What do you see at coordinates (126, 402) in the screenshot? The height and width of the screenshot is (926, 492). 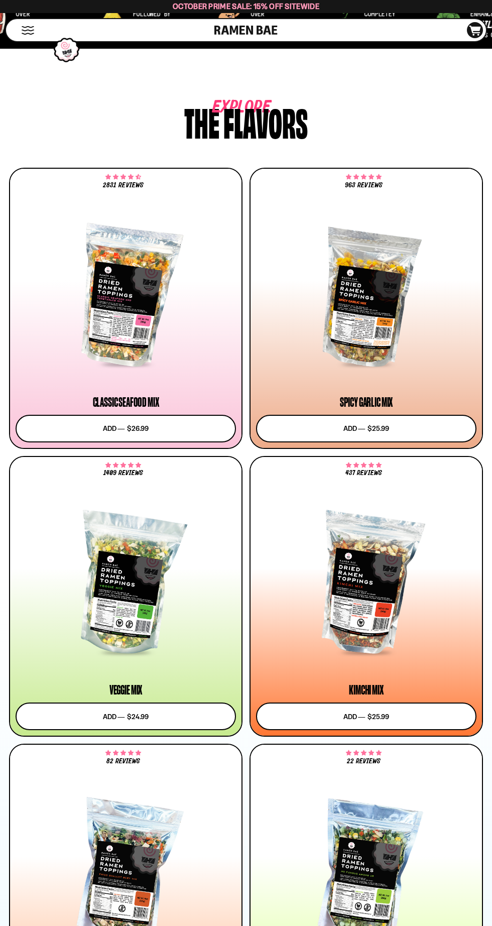 I see `div: Classic Seafood Mix` at bounding box center [126, 402].